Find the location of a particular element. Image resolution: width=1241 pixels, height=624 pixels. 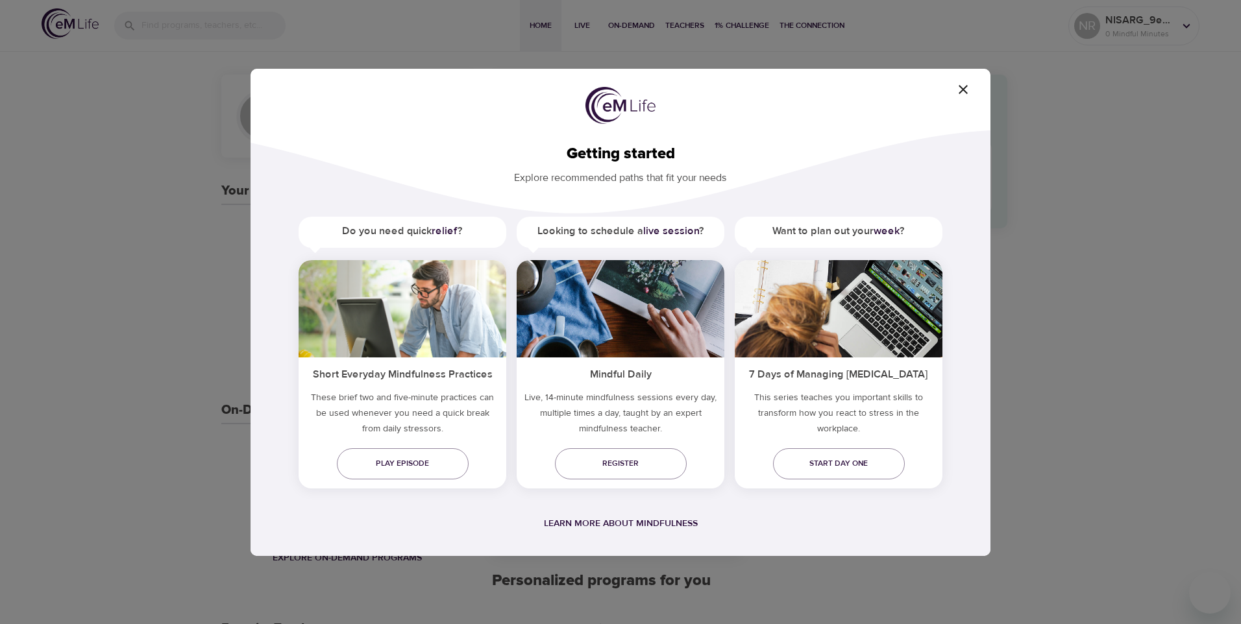

h5: Short Everyday Mindfulness Practices is located at coordinates (402, 373).